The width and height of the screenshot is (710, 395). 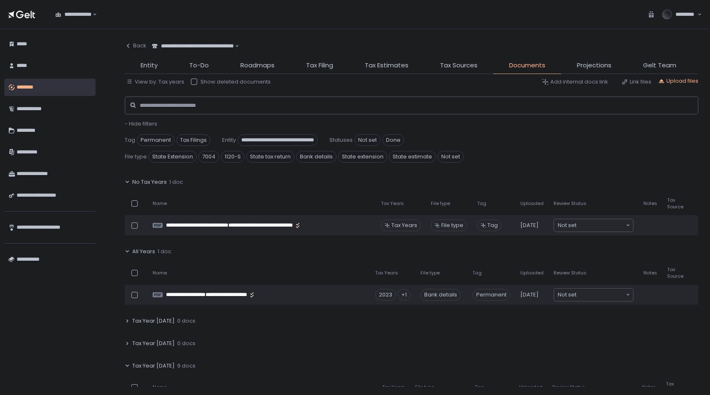 I want to click on button: Add internal docs link, so click(x=575, y=82).